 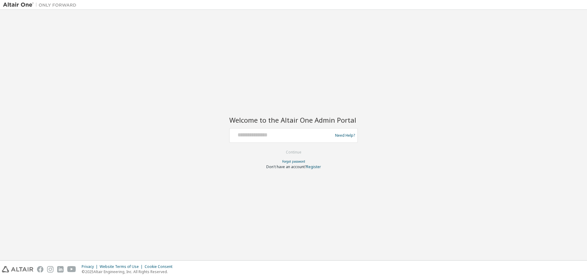 What do you see at coordinates (50, 270) in the screenshot?
I see `img: instagram.svg` at bounding box center [50, 270].